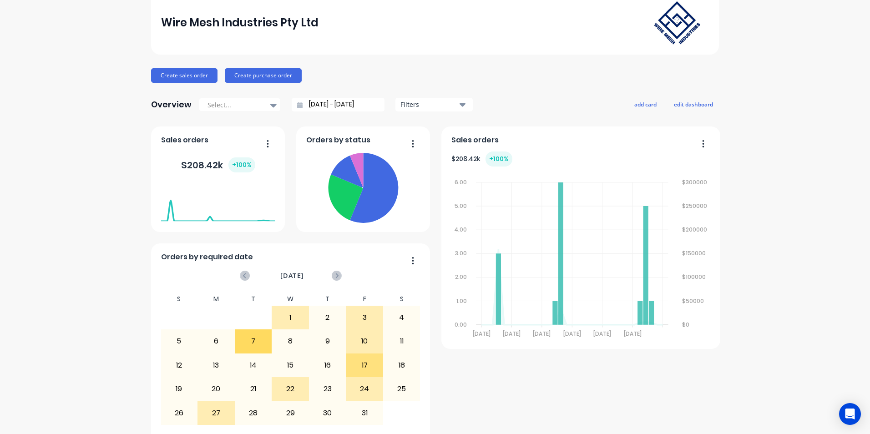 This screenshot has height=434, width=870. I want to click on div: 7, so click(253, 341).